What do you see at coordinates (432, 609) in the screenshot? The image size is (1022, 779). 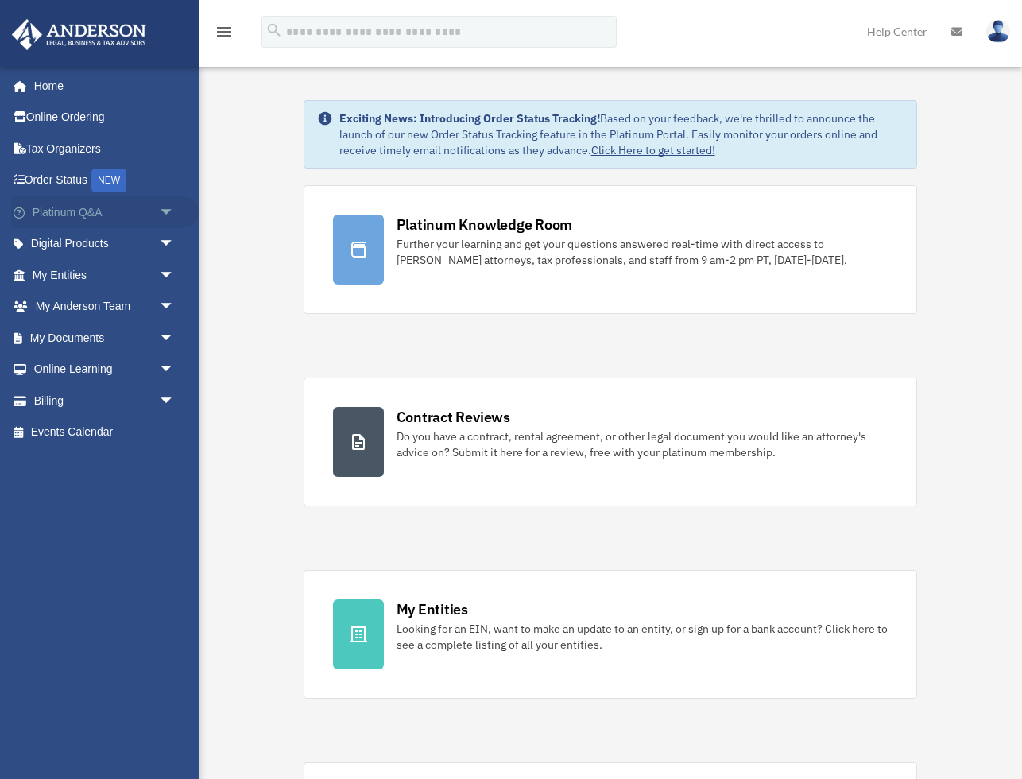 I see `div: My Entities` at bounding box center [432, 609].